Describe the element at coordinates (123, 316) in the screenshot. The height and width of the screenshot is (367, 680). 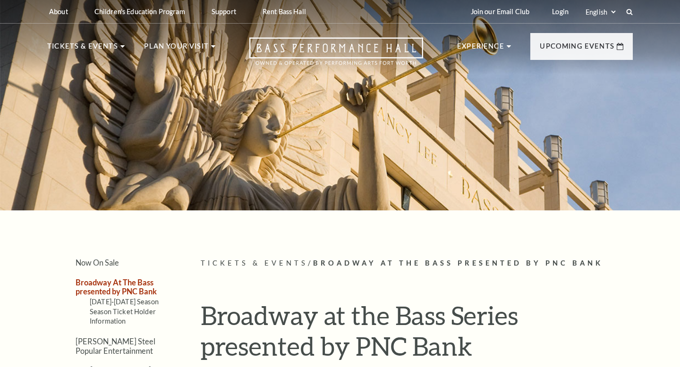
I see `a: Season Ticket Holder Information` at that location.